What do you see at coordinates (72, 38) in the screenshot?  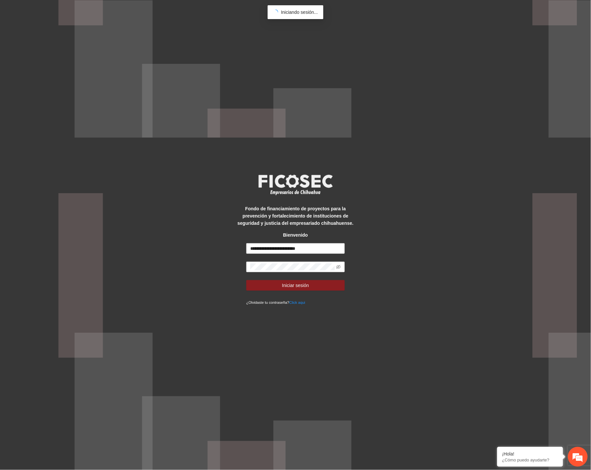 I see `div: Chatee con nosotros ahora` at bounding box center [72, 38].